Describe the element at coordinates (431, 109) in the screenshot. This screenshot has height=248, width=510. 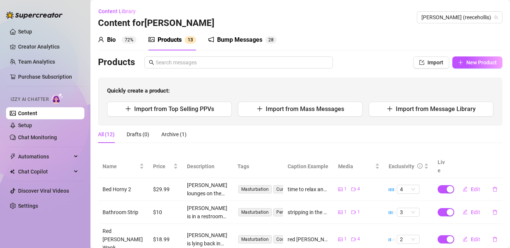
I see `button: Import from Message Library` at that location.